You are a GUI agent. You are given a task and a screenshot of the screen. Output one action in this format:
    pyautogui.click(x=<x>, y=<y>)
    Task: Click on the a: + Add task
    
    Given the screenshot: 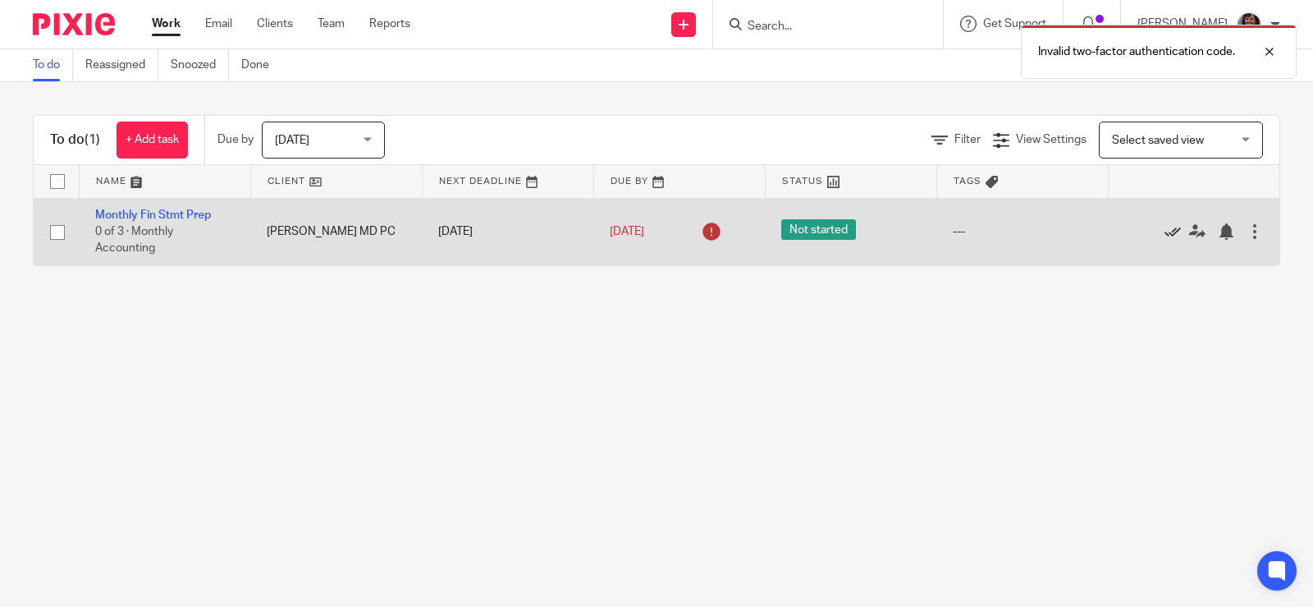 What is the action you would take?
    pyautogui.click(x=152, y=140)
    